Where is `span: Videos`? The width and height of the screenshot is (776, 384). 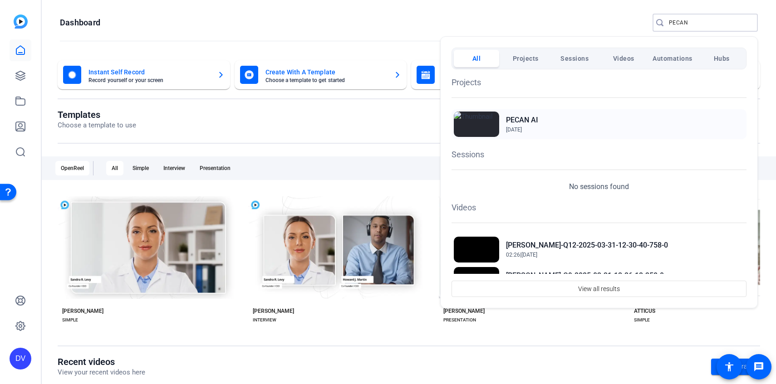 span: Videos is located at coordinates (624, 59).